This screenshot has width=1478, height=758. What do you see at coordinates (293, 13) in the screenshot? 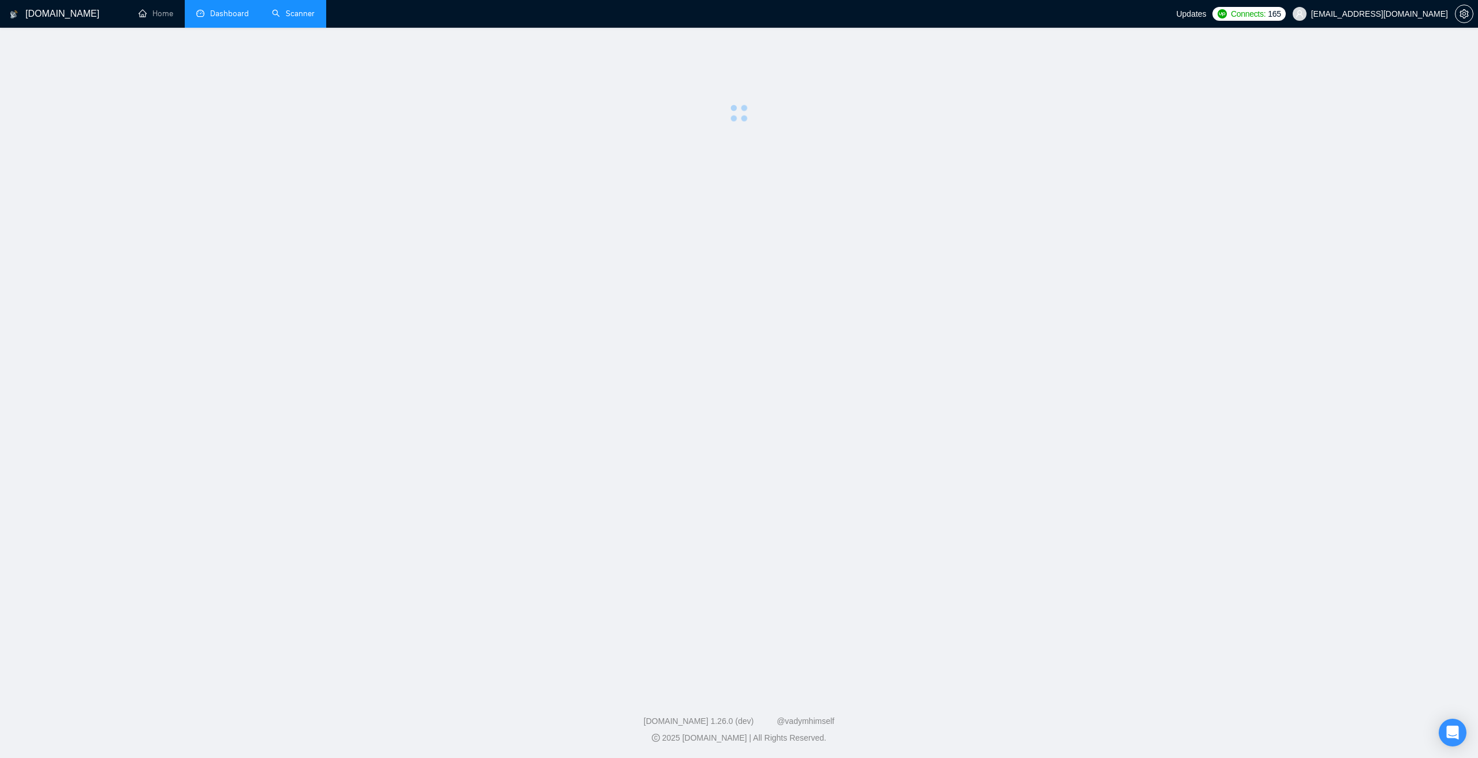
I see `a: searchScanner` at bounding box center [293, 13].